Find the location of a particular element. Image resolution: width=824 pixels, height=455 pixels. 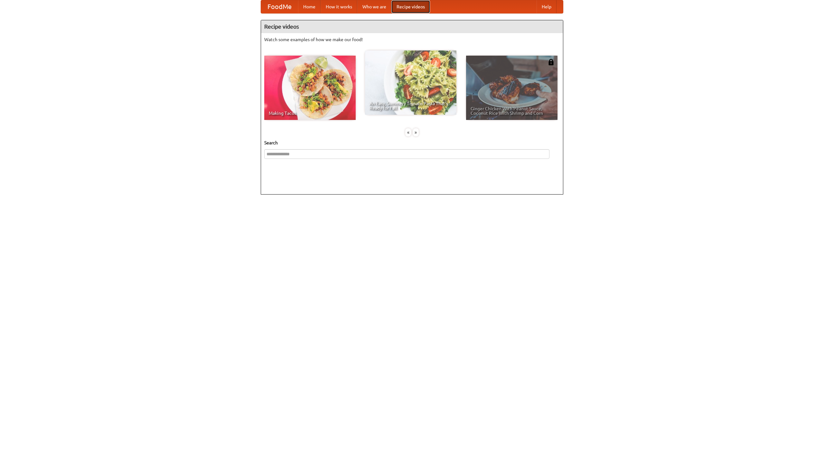

p: Watch some examples of how we make our food! is located at coordinates (412, 40).